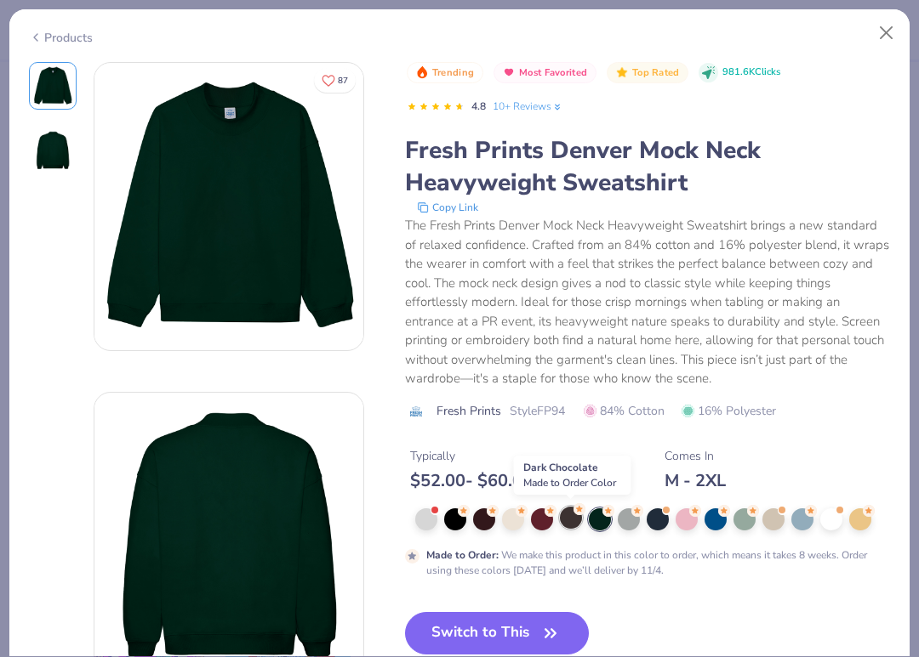 This screenshot has width=919, height=657. Describe the element at coordinates (647, 167) in the screenshot. I see `div: Fresh Prints Denver Mock Neck Heavyweight Sweatshirt` at that location.